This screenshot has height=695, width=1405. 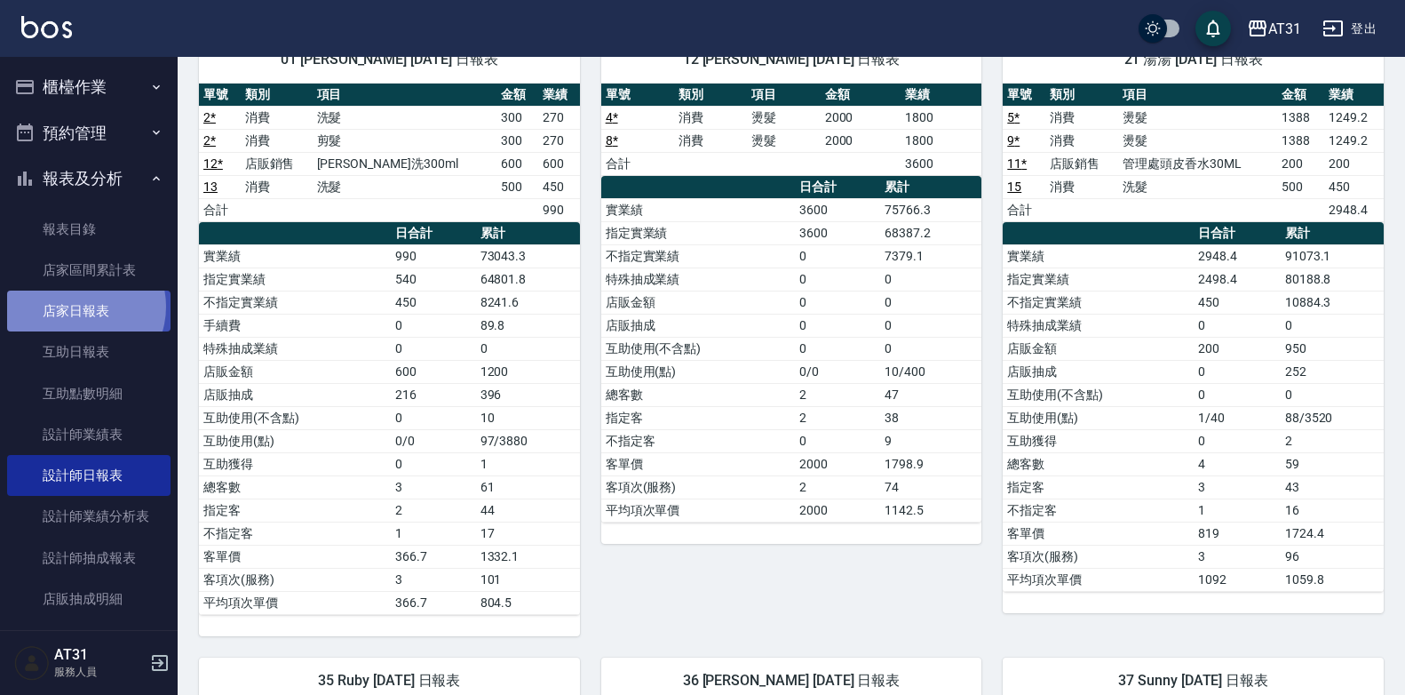 What do you see at coordinates (1332, 533) in the screenshot?
I see `td: 1724.4` at bounding box center [1332, 533].